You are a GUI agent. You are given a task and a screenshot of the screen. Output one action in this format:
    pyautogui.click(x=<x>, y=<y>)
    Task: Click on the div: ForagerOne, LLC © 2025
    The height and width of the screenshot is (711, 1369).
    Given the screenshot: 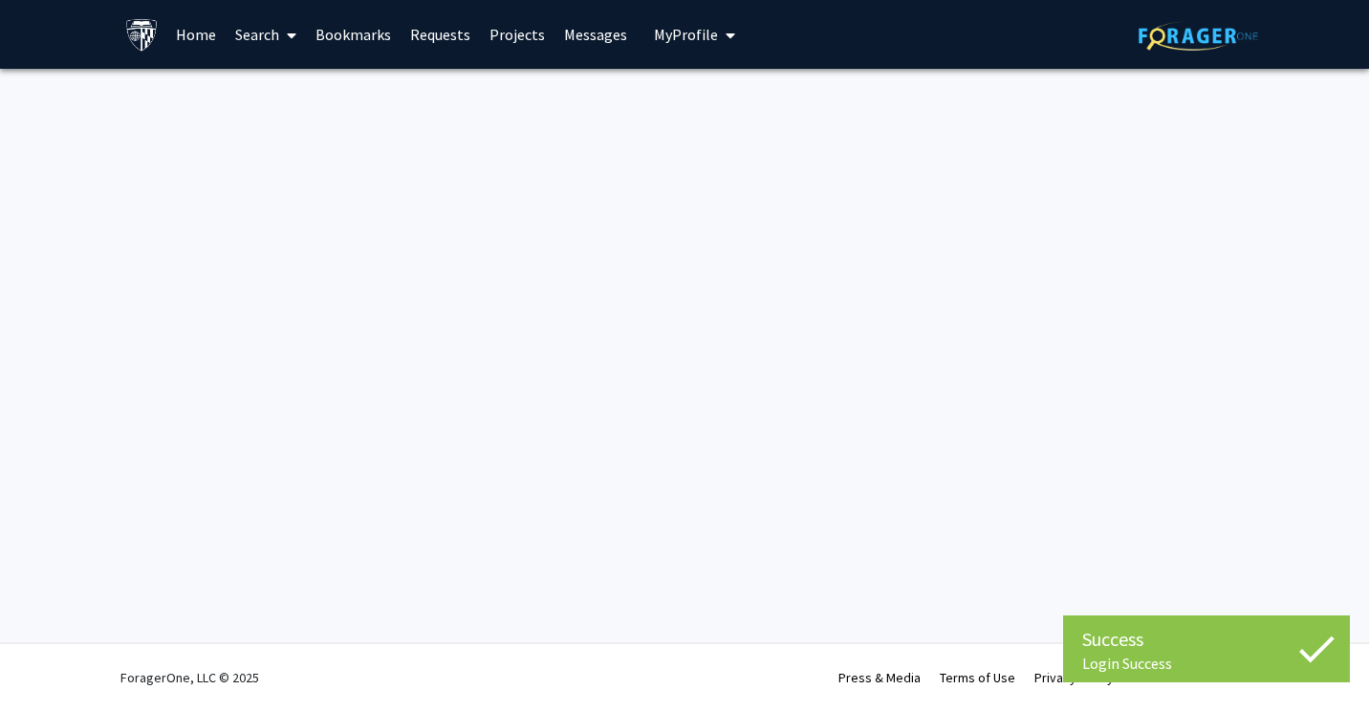 What is the action you would take?
    pyautogui.click(x=189, y=678)
    